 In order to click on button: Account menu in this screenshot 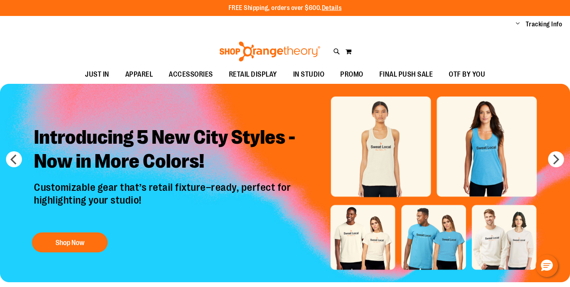, I will do `click(517, 24)`.